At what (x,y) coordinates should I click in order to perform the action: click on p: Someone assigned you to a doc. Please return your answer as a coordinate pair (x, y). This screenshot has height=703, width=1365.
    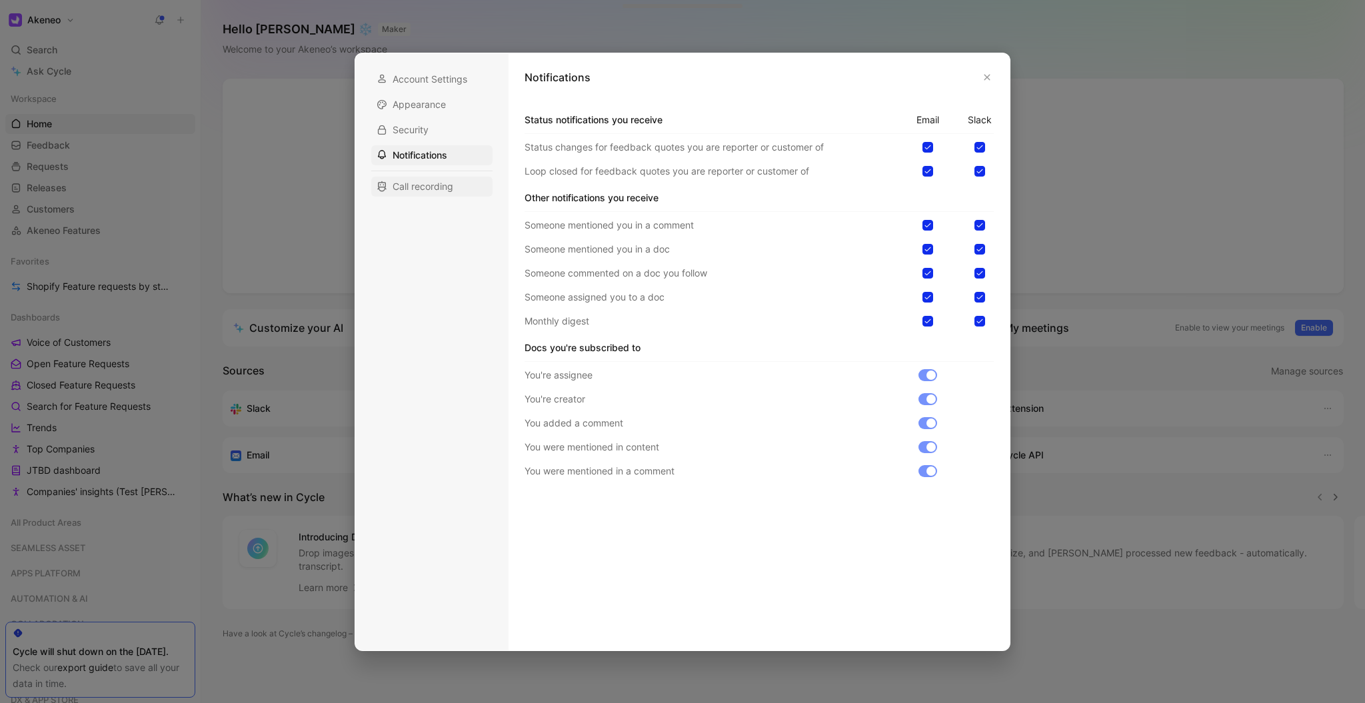
    Looking at the image, I should click on (707, 297).